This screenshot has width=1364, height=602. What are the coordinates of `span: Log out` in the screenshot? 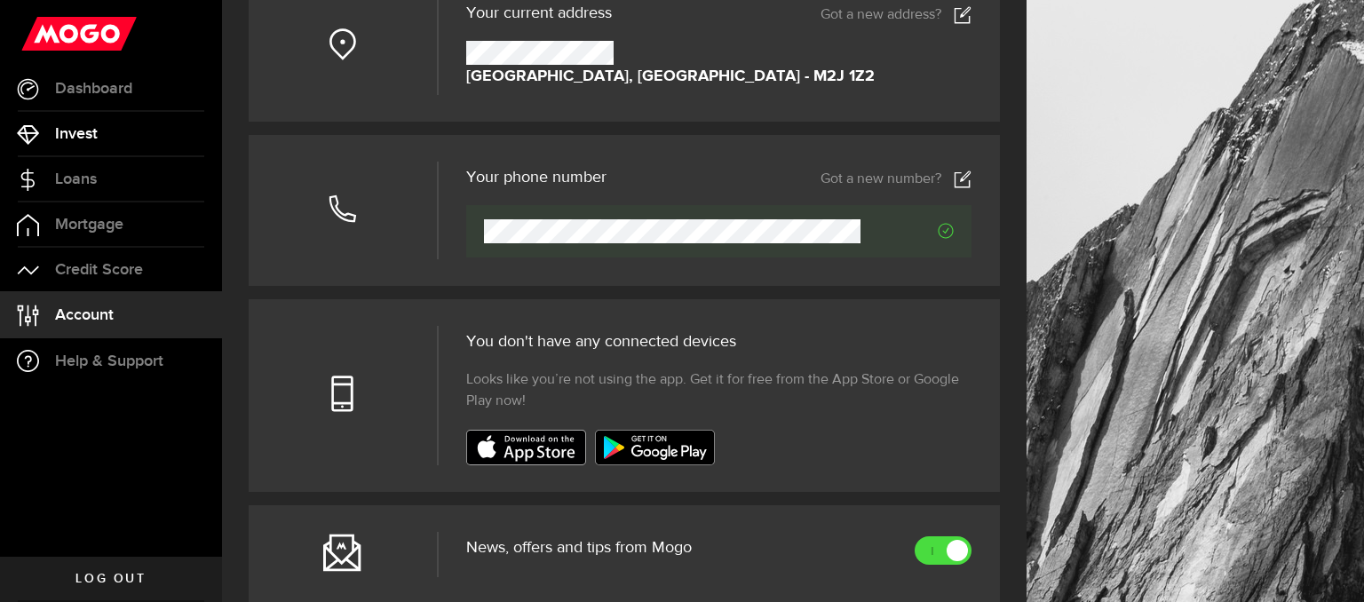 It's located at (110, 579).